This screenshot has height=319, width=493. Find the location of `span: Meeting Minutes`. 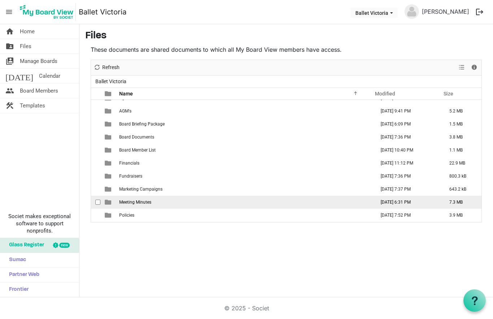

span: Meeting Minutes is located at coordinates (135, 202).